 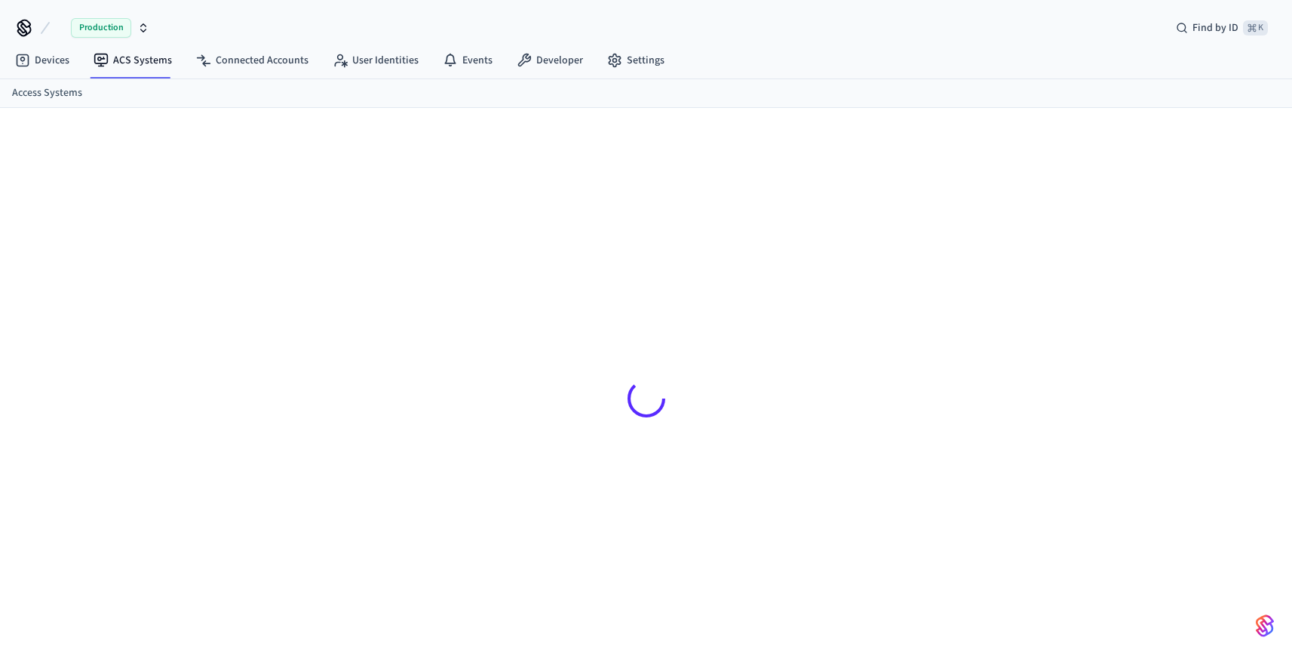 What do you see at coordinates (1215, 28) in the screenshot?
I see `span: Find by ID` at bounding box center [1215, 28].